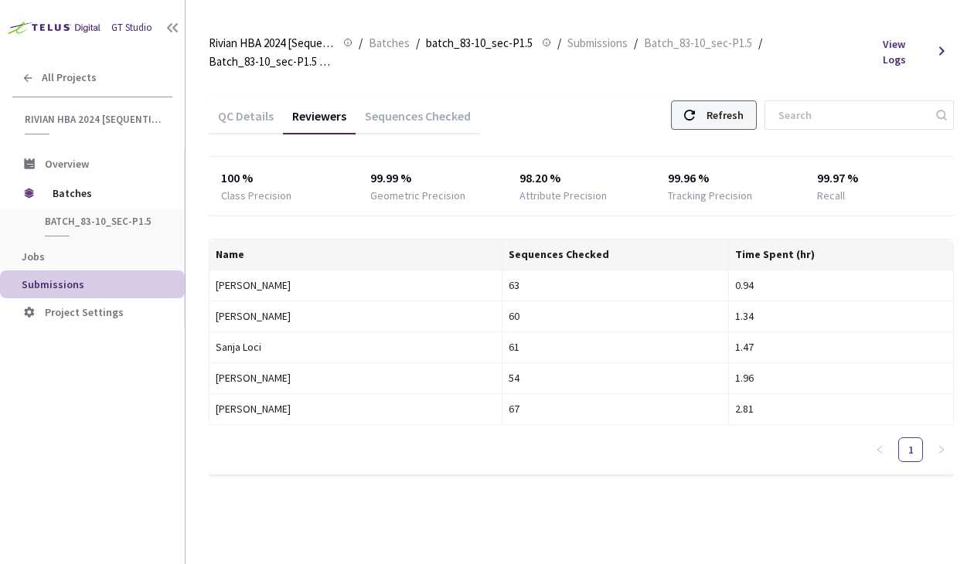 The width and height of the screenshot is (974, 564). Describe the element at coordinates (615, 347) in the screenshot. I see `div: 61` at that location.